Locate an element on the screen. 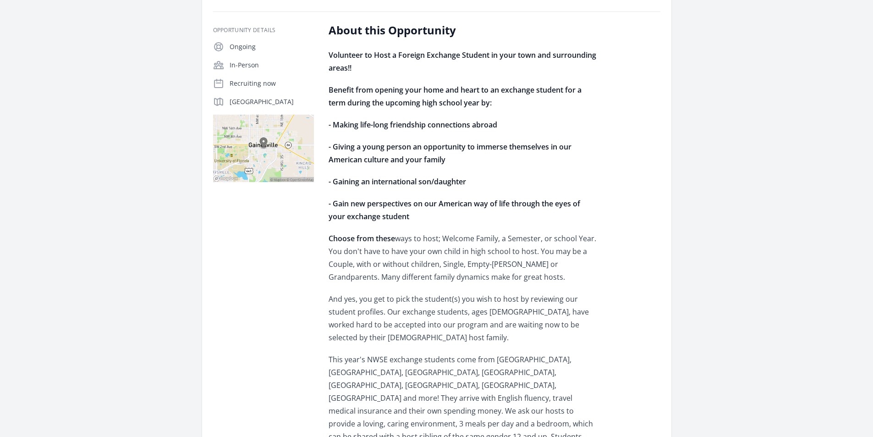 Image resolution: width=873 pixels, height=437 pixels. strong: - Gain new perspectives on our American way of life through the eyes of your exchange student is located at coordinates (454, 210).